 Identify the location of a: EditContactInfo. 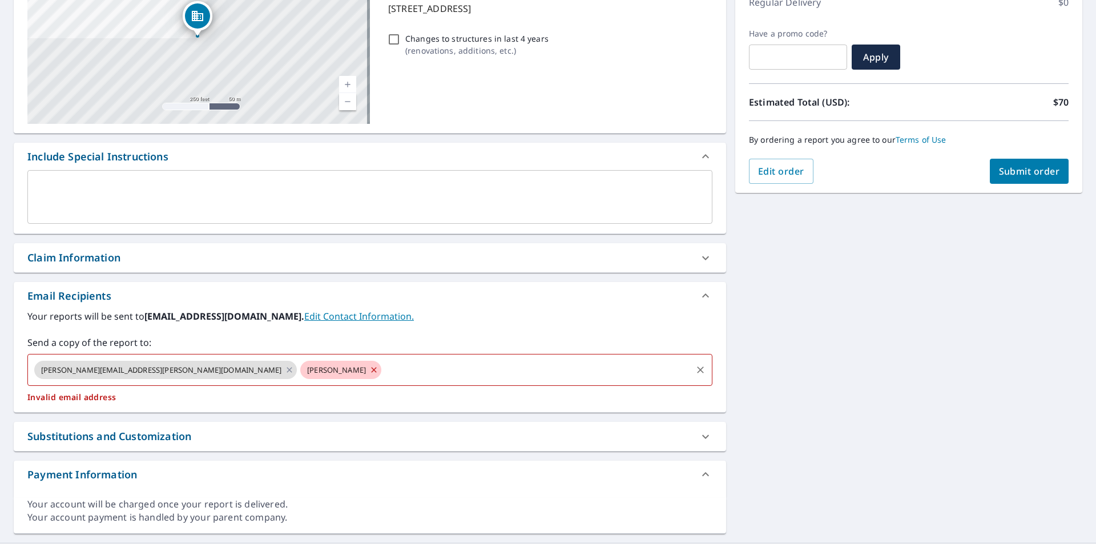
(359, 316).